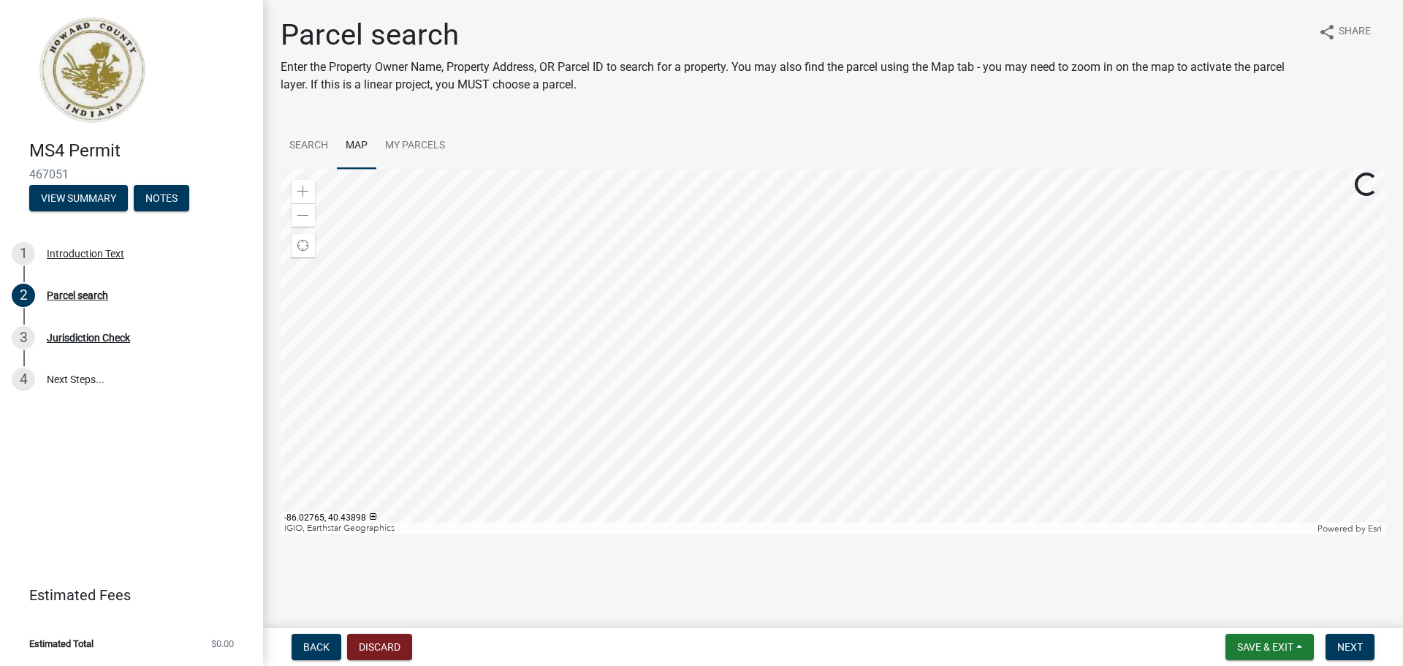  What do you see at coordinates (415, 146) in the screenshot?
I see `a: My Parcels` at bounding box center [415, 146].